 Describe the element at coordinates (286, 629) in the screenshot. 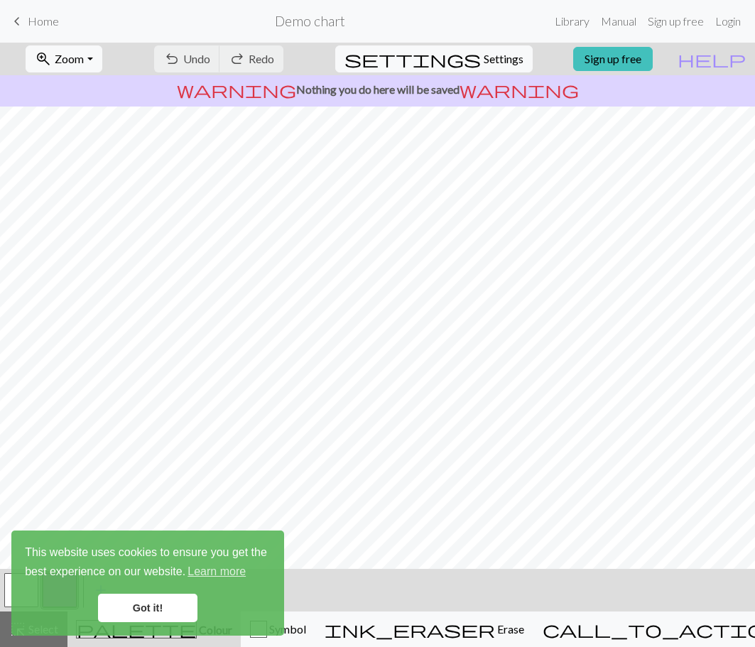

I see `span: Symbol` at that location.